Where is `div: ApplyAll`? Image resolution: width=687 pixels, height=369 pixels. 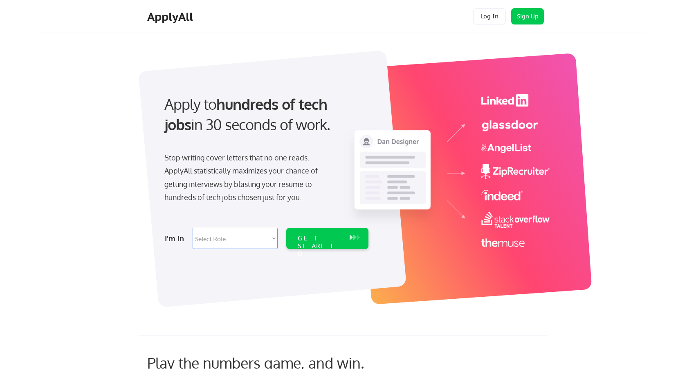 div: ApplyAll is located at coordinates (171, 17).